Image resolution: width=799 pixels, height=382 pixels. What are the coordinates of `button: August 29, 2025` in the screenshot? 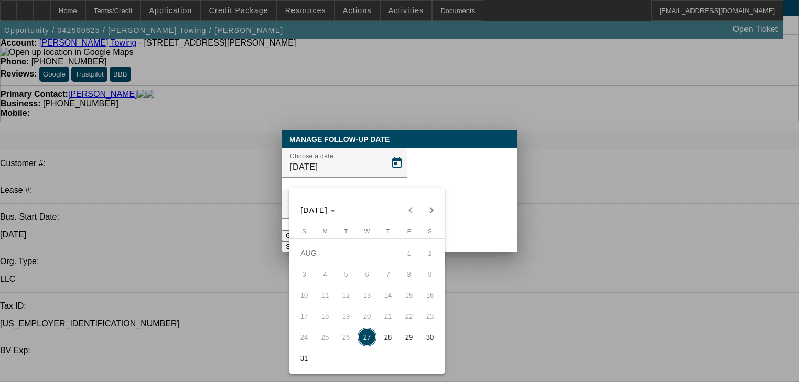 It's located at (409, 337).